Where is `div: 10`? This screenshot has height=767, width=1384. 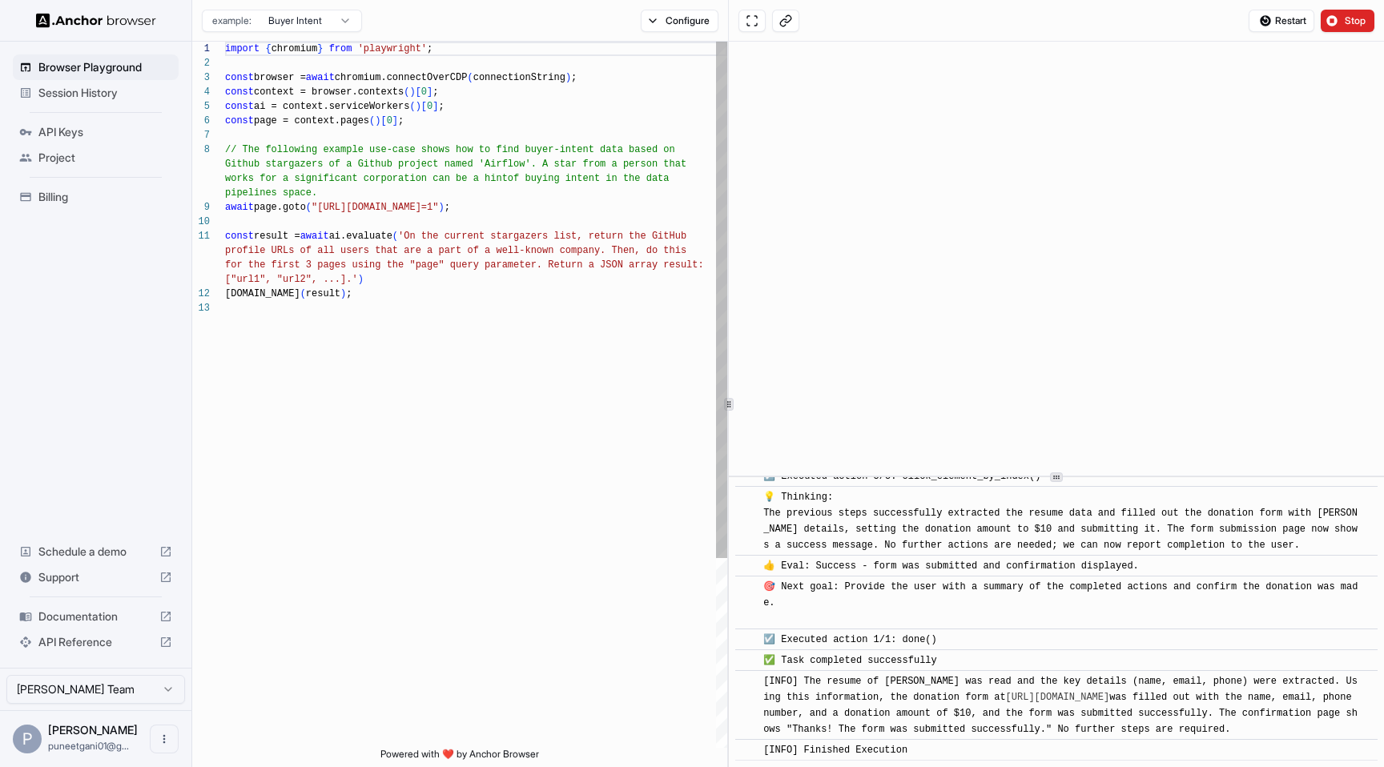
div: 10 is located at coordinates (201, 222).